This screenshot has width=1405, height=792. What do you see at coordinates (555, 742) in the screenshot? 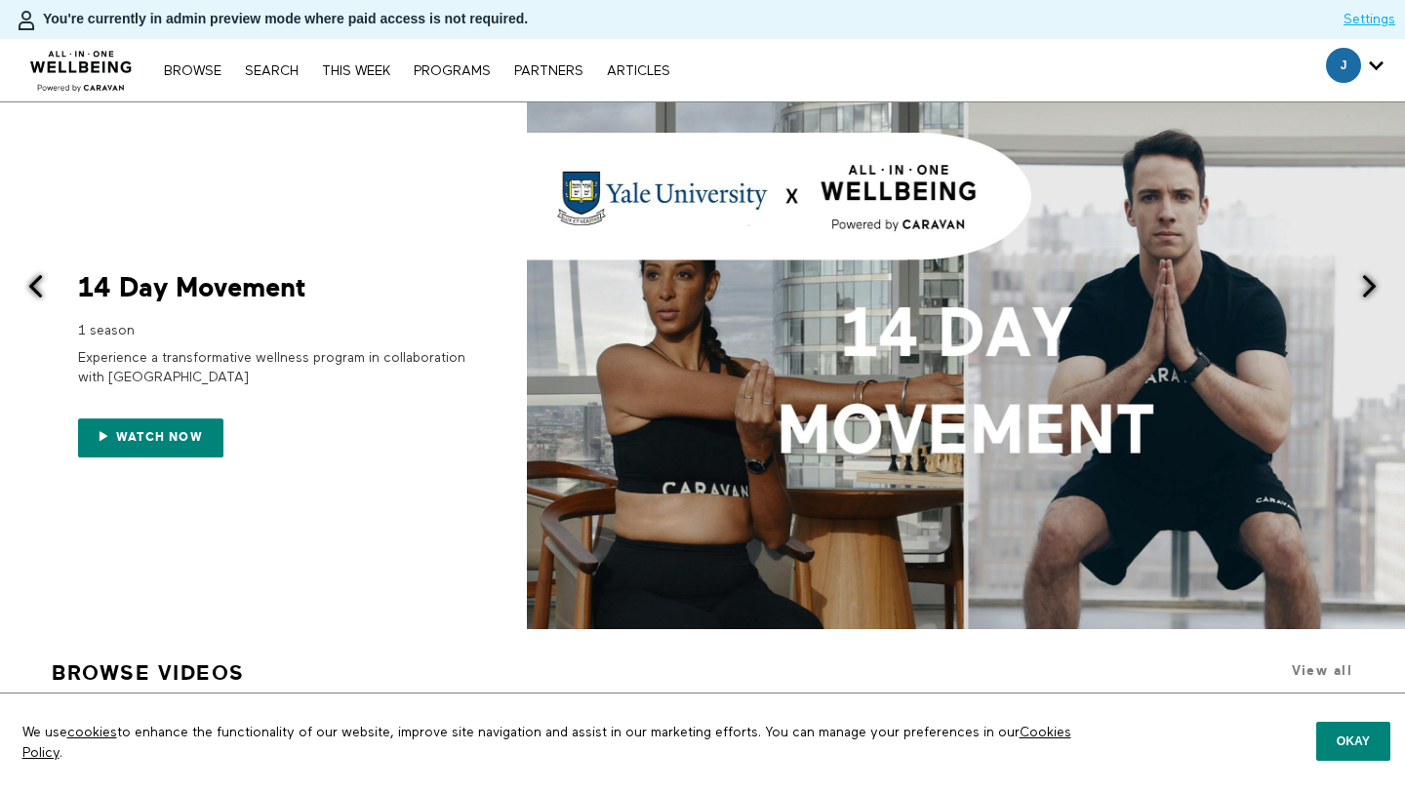
I see `p: We use to enhance the functionality of our website, improve site navigation and assist in our mar...` at bounding box center [555, 742].